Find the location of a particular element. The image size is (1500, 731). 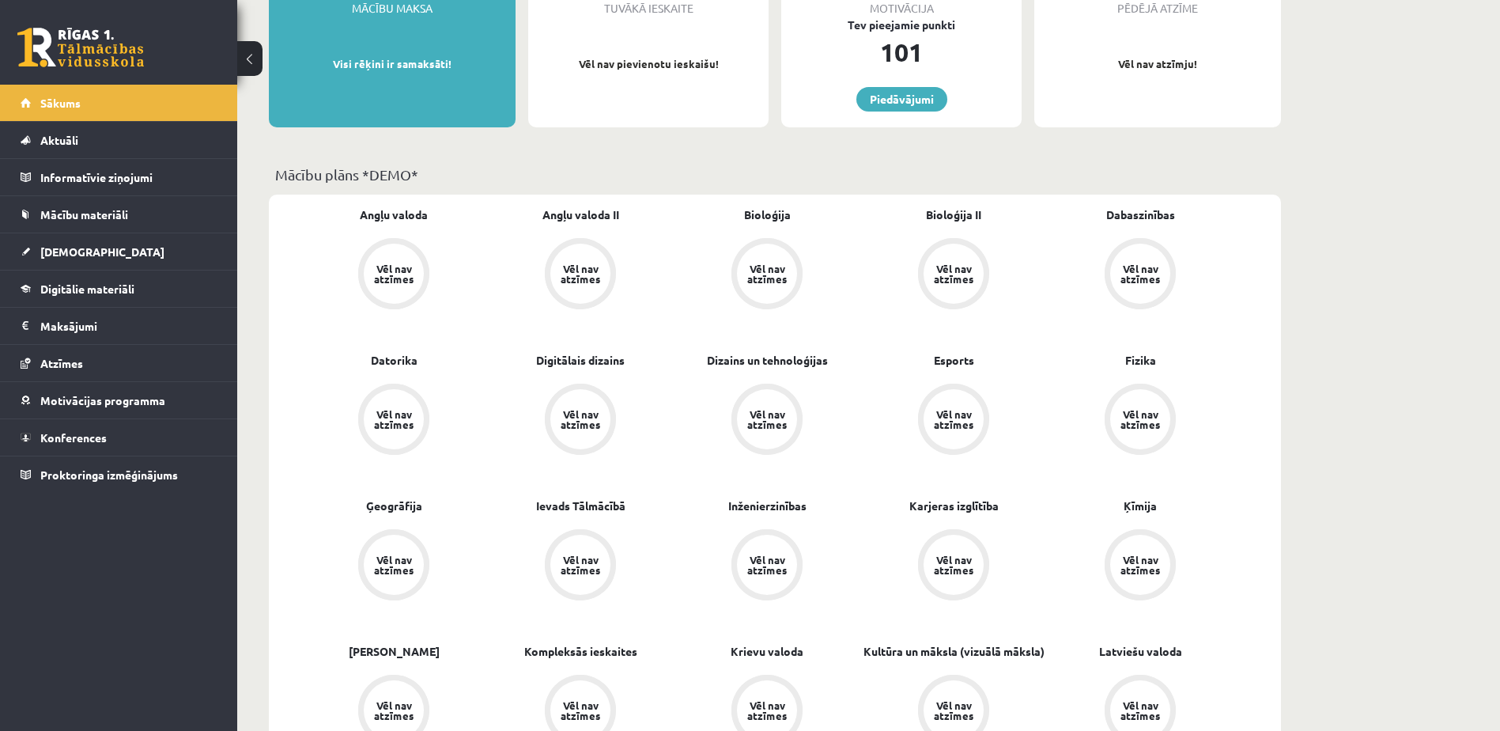

p: Visi rēķini ir samaksāti! is located at coordinates (392, 64).